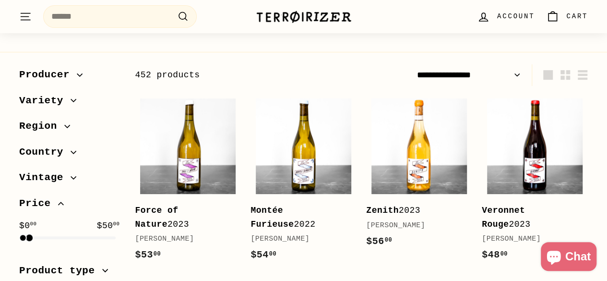 Image resolution: width=607 pixels, height=281 pixels. What do you see at coordinates (272, 217) in the screenshot?
I see `b: Montée Furieuse` at bounding box center [272, 217].